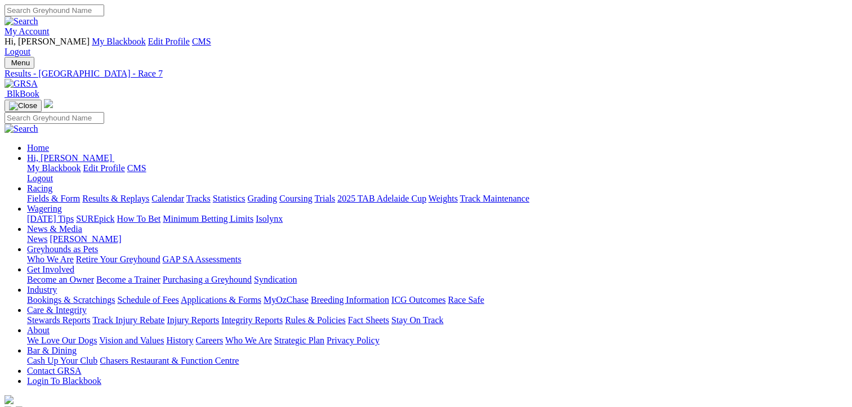  Describe the element at coordinates (20, 63) in the screenshot. I see `span: Menu` at that location.